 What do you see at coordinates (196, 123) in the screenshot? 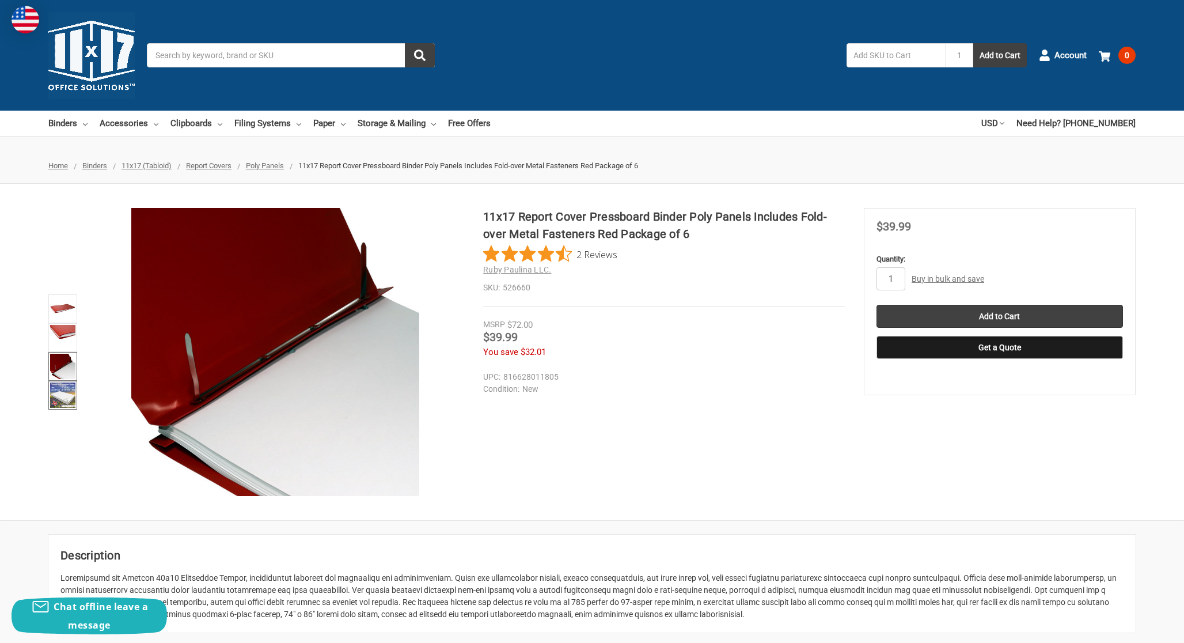
I see `a: Clipboards` at bounding box center [196, 123].